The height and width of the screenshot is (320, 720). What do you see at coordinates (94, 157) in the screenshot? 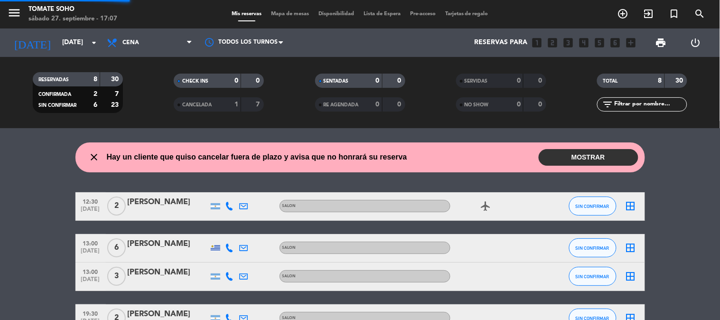
I see `i: close` at bounding box center [94, 157].